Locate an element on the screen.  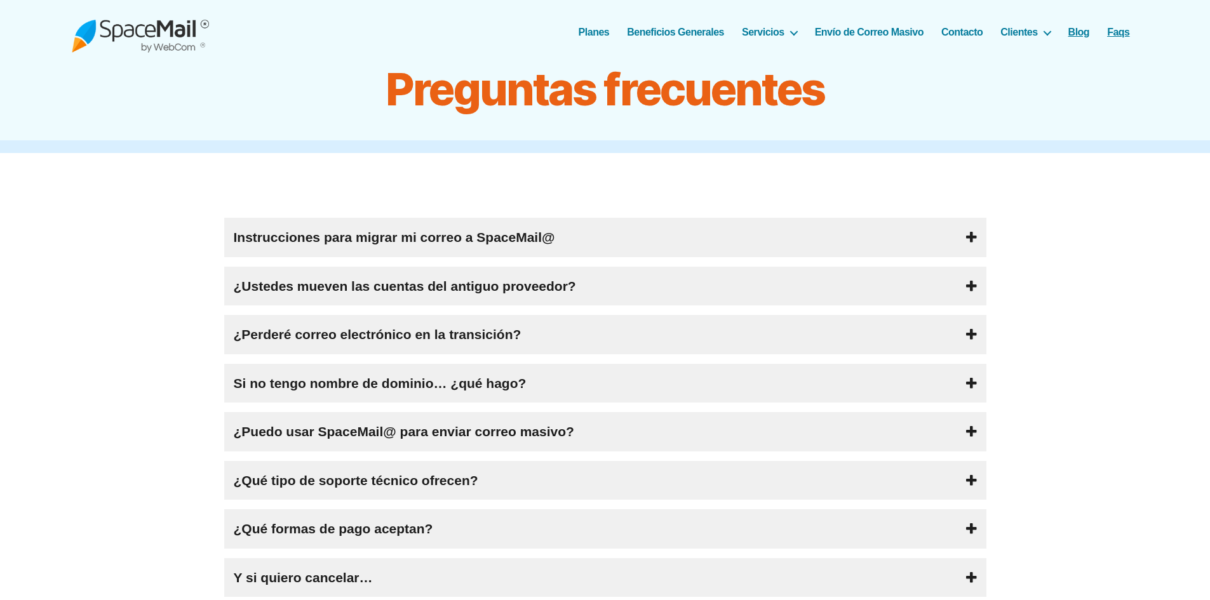
a: Contacto is located at coordinates (961, 32).